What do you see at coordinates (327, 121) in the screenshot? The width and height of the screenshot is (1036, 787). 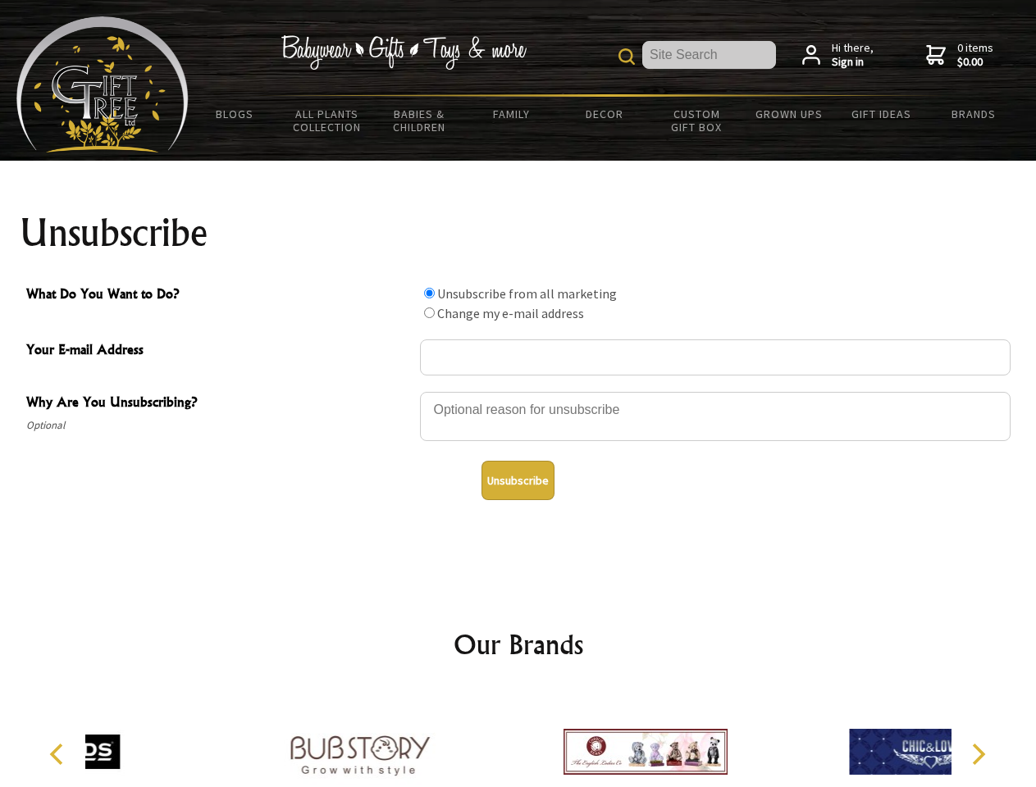 I see `a: All Plants Collection` at bounding box center [327, 121].